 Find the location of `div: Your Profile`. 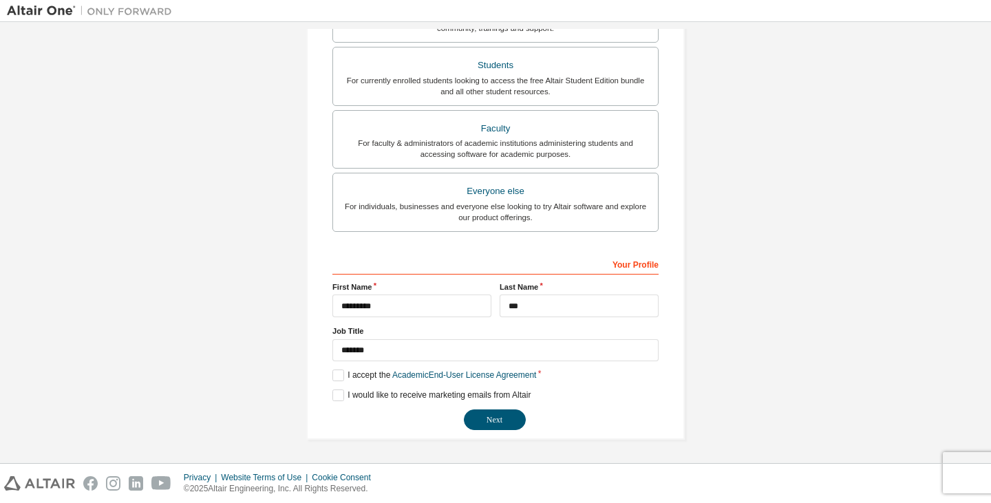

div: Your Profile is located at coordinates (495, 263).